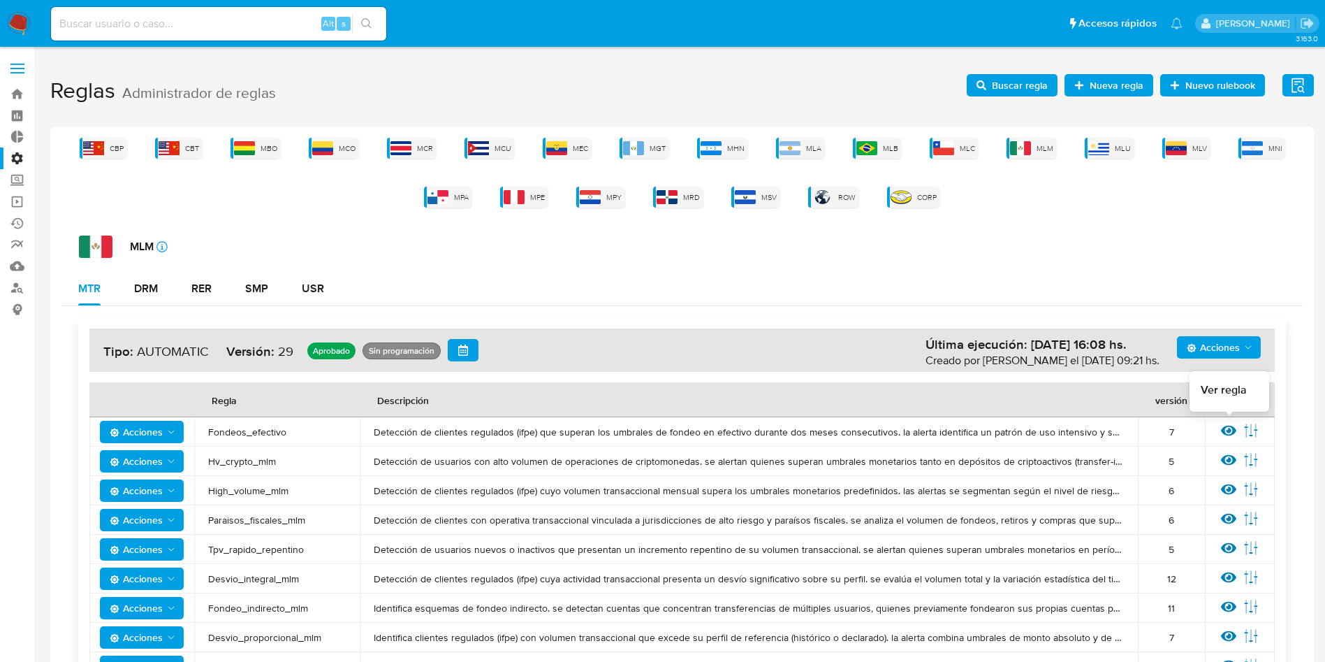  I want to click on input: Buscar usuario o caso..., so click(219, 24).